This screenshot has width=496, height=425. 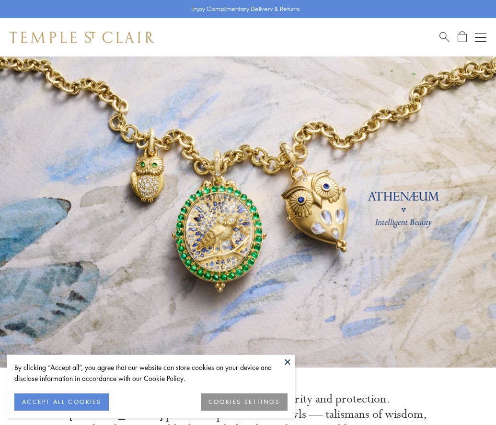 What do you see at coordinates (444, 37) in the screenshot?
I see `a: Search` at bounding box center [444, 37].